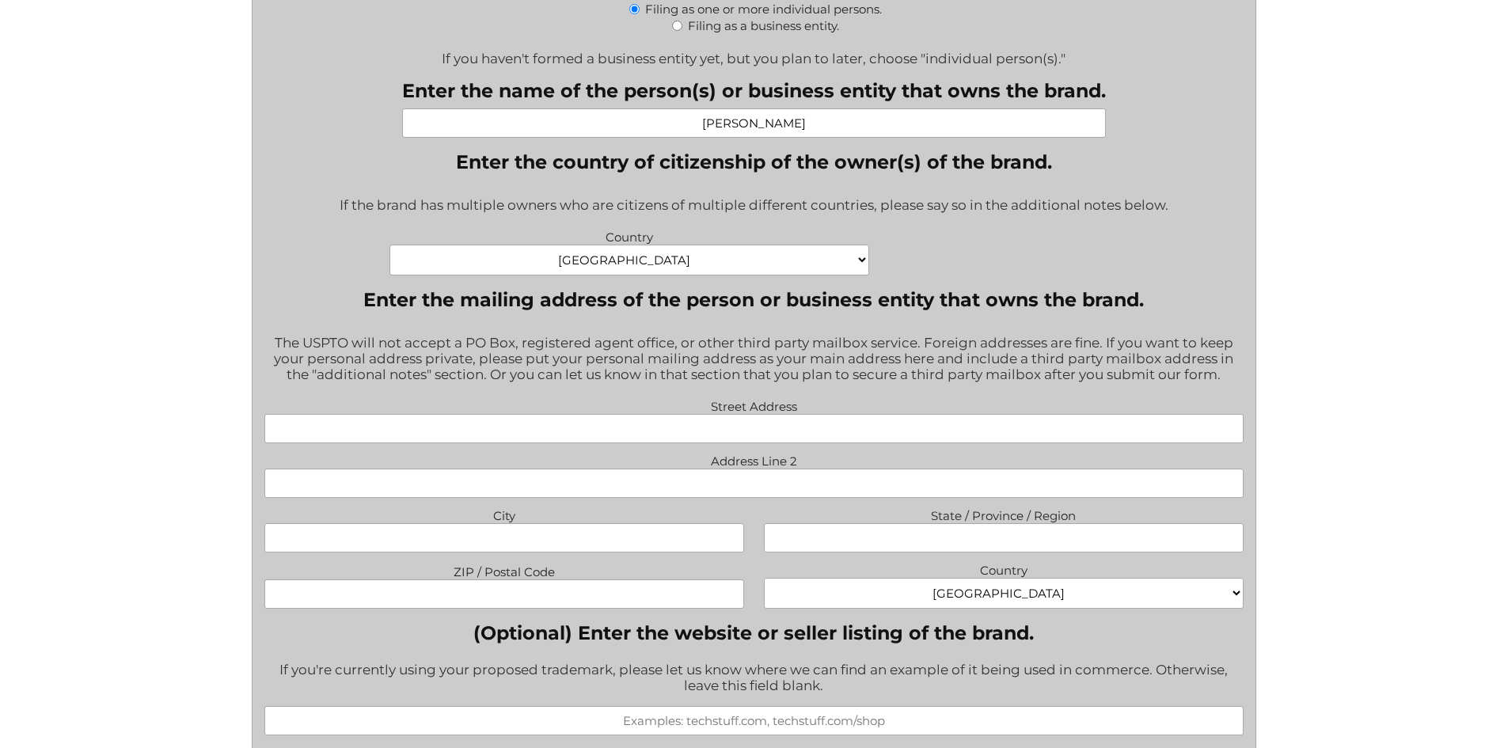 The height and width of the screenshot is (748, 1508). I want to click on legend: Enter the mailing address of the person or business entity that owns the brand., so click(754, 299).